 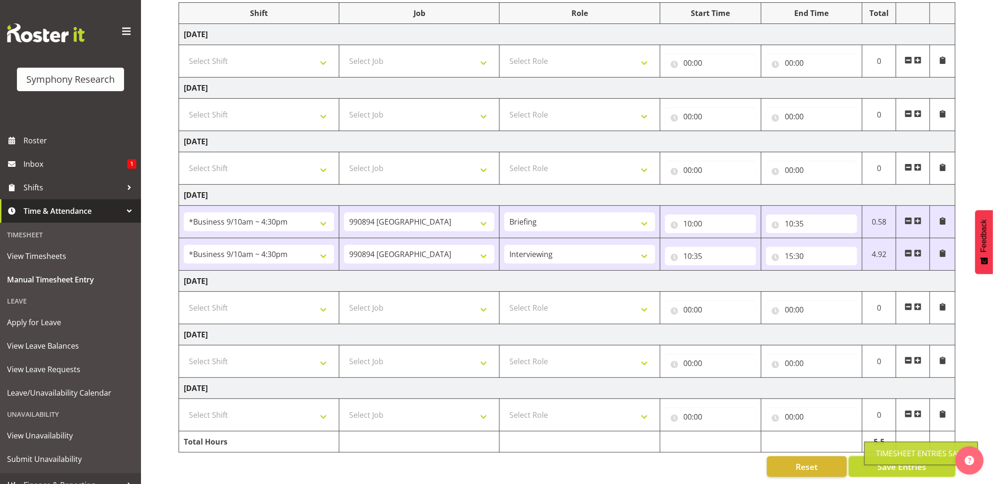 What do you see at coordinates (806, 467) in the screenshot?
I see `span: Reset` at bounding box center [806, 467].